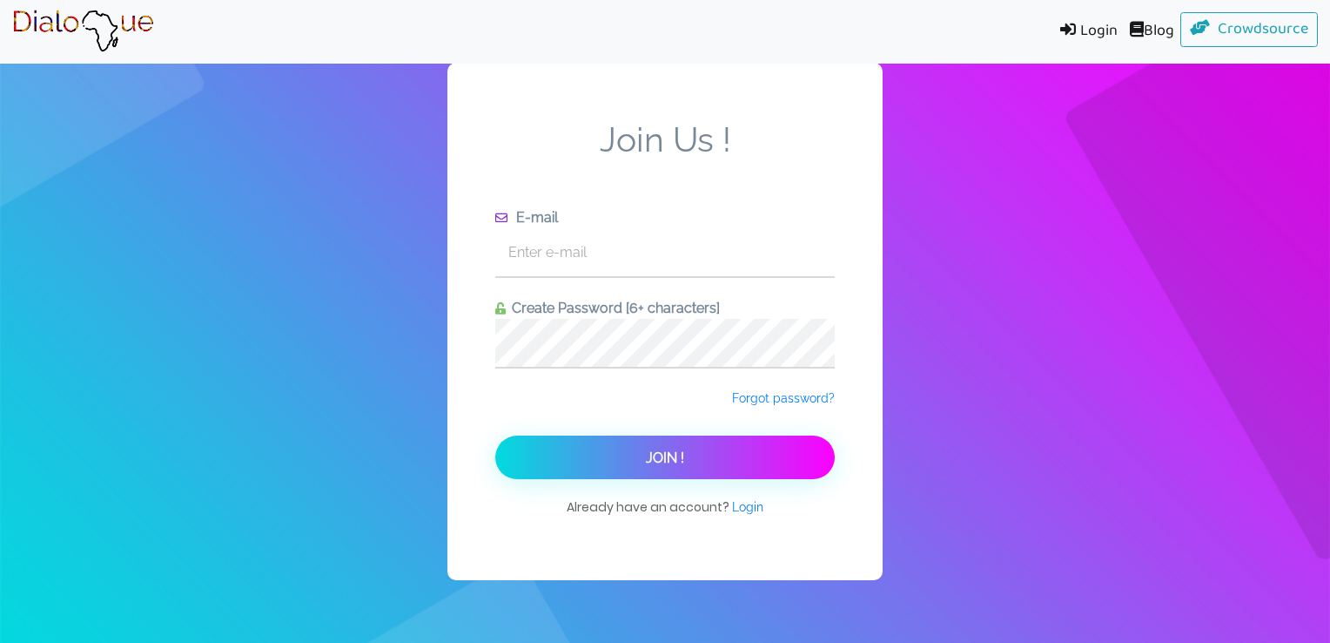 Image resolution: width=1330 pixels, height=643 pixels. Describe the element at coordinates (534, 217) in the screenshot. I see `span: E-mail` at that location.